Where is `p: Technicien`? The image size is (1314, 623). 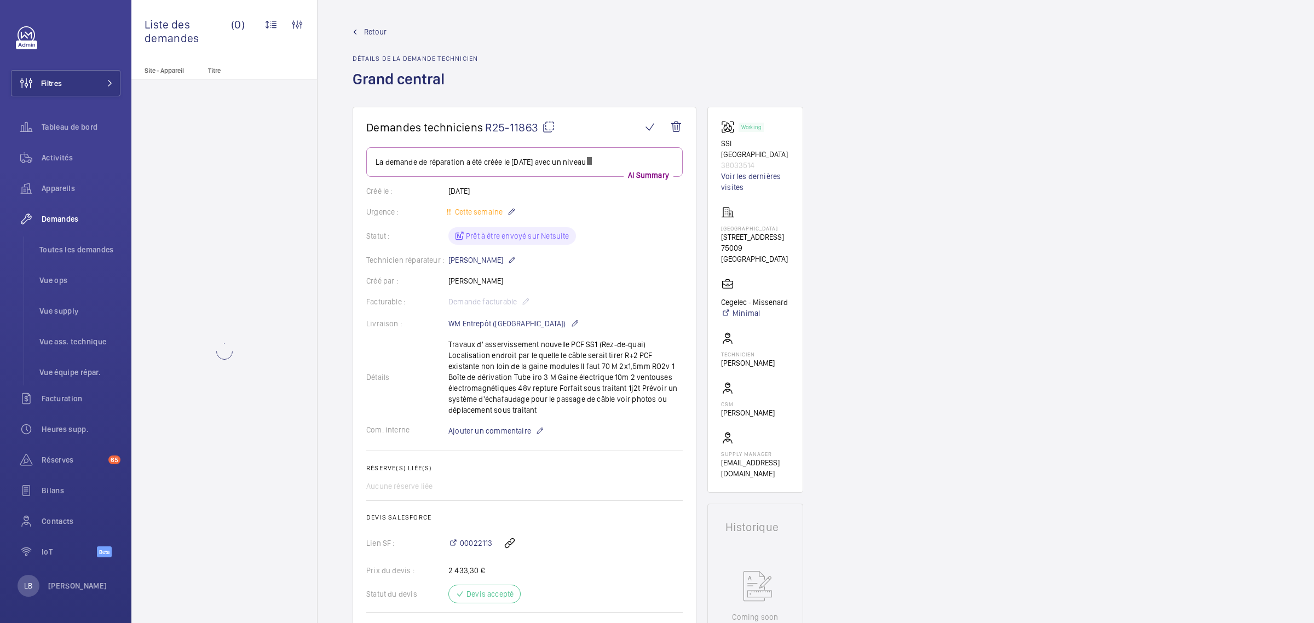
p: Technicien is located at coordinates (748, 354).